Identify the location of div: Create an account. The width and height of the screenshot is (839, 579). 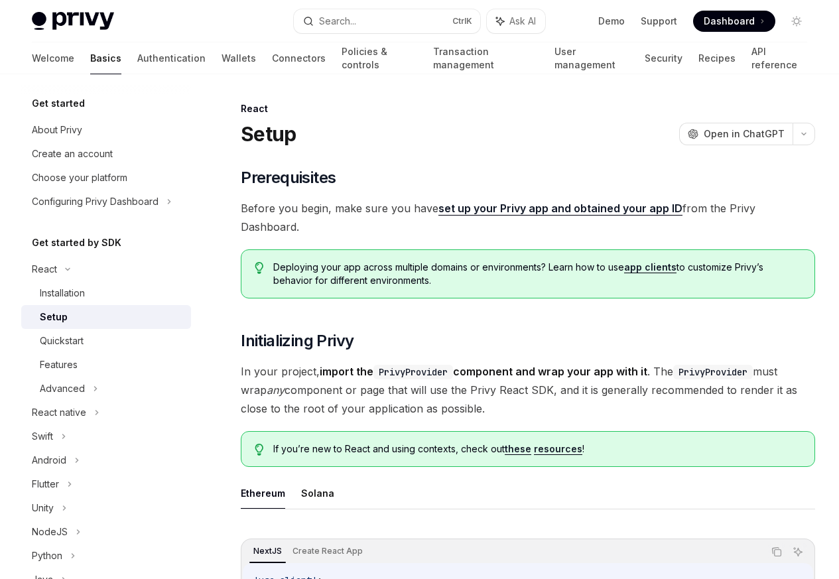
(72, 154).